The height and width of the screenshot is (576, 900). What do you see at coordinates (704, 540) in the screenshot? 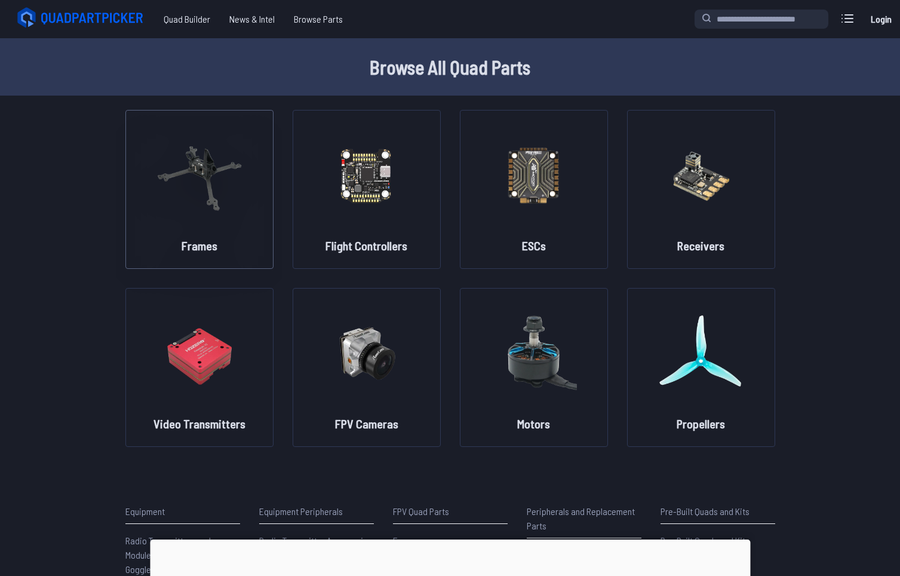
I see `span: Pre-Built Quads and Kits` at bounding box center [704, 540].